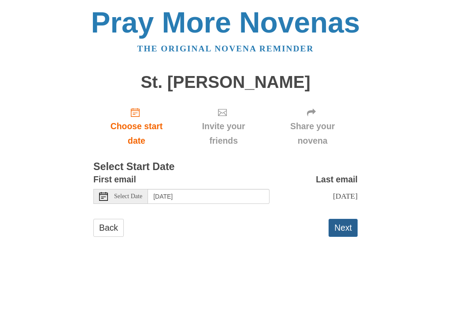  Describe the element at coordinates (114, 180) in the screenshot. I see `label: First email` at that location.